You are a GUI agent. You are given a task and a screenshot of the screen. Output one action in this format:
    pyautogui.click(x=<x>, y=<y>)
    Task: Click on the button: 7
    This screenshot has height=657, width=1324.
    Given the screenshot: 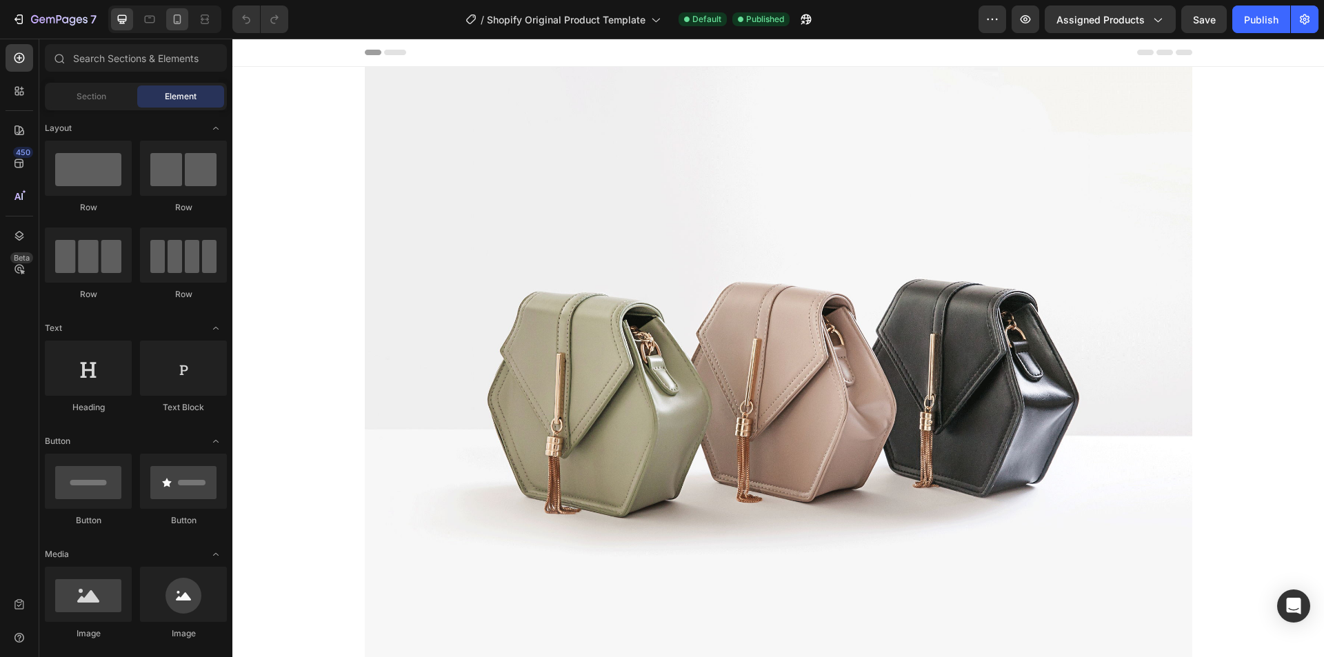 What is the action you would take?
    pyautogui.click(x=54, y=19)
    